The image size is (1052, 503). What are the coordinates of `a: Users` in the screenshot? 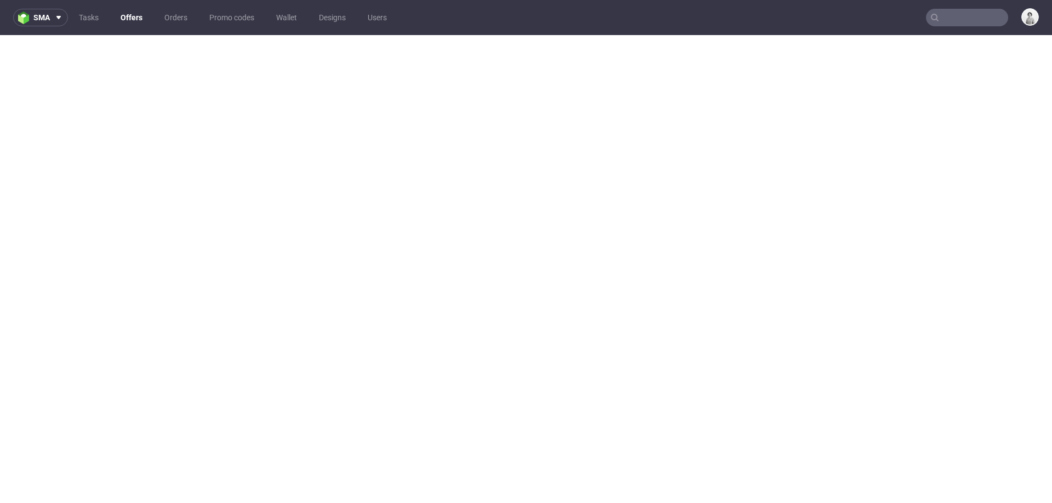 It's located at (377, 18).